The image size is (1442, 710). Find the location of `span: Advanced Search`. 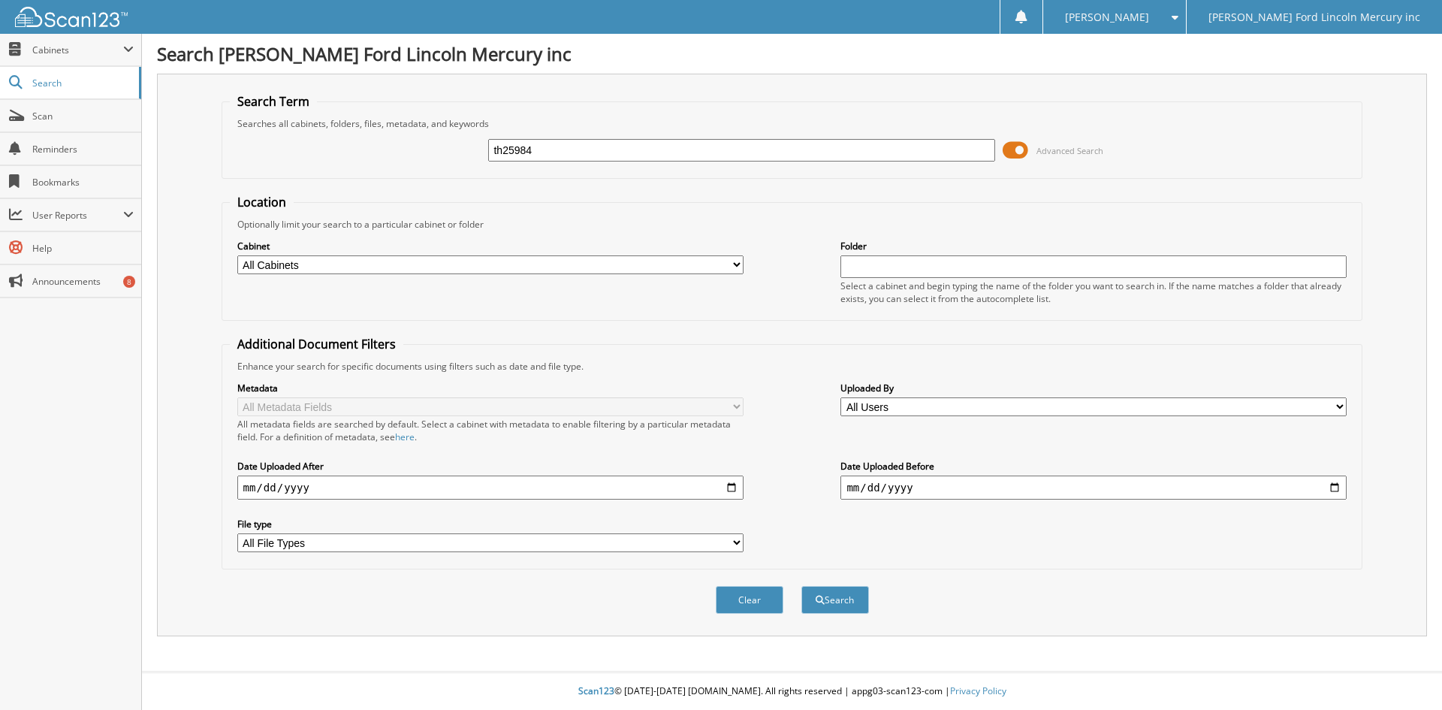

span: Advanced Search is located at coordinates (1070, 150).